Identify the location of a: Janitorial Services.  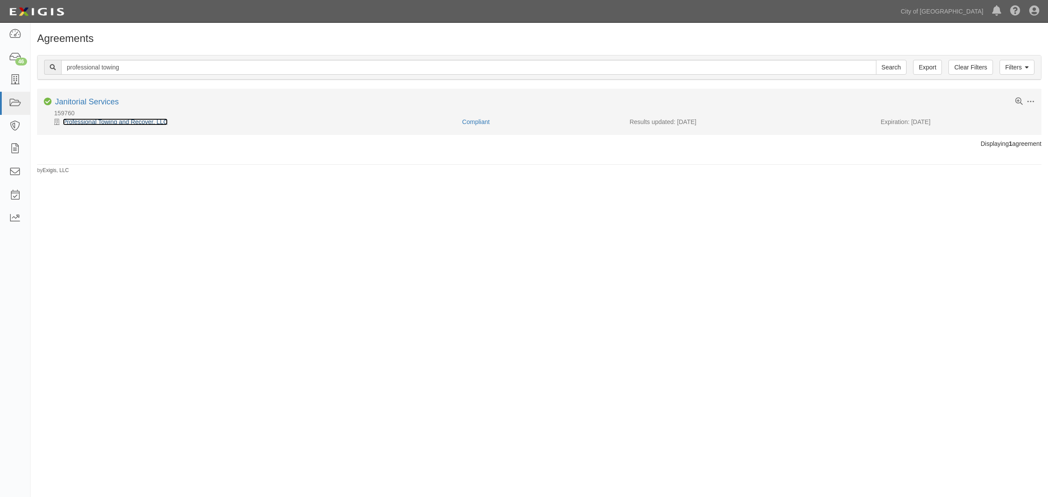
(87, 102).